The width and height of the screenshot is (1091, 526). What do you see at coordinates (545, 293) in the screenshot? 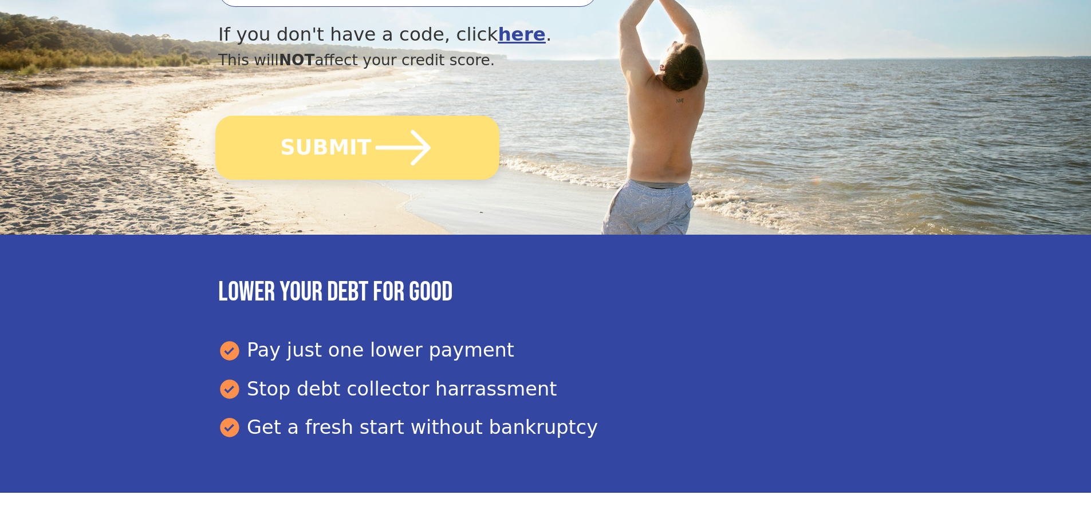
I see `h3: Lower your debt for good` at bounding box center [545, 293].